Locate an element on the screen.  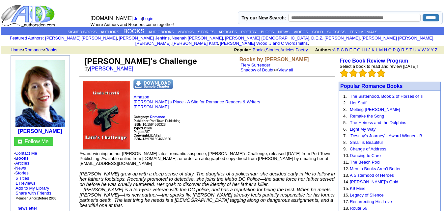
a: B is located at coordinates (338, 50).